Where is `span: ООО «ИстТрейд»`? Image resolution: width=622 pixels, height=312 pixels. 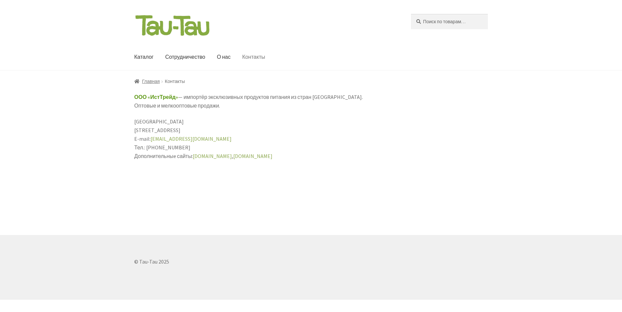
span: ООО «ИстТрейд» is located at coordinates (156, 97).